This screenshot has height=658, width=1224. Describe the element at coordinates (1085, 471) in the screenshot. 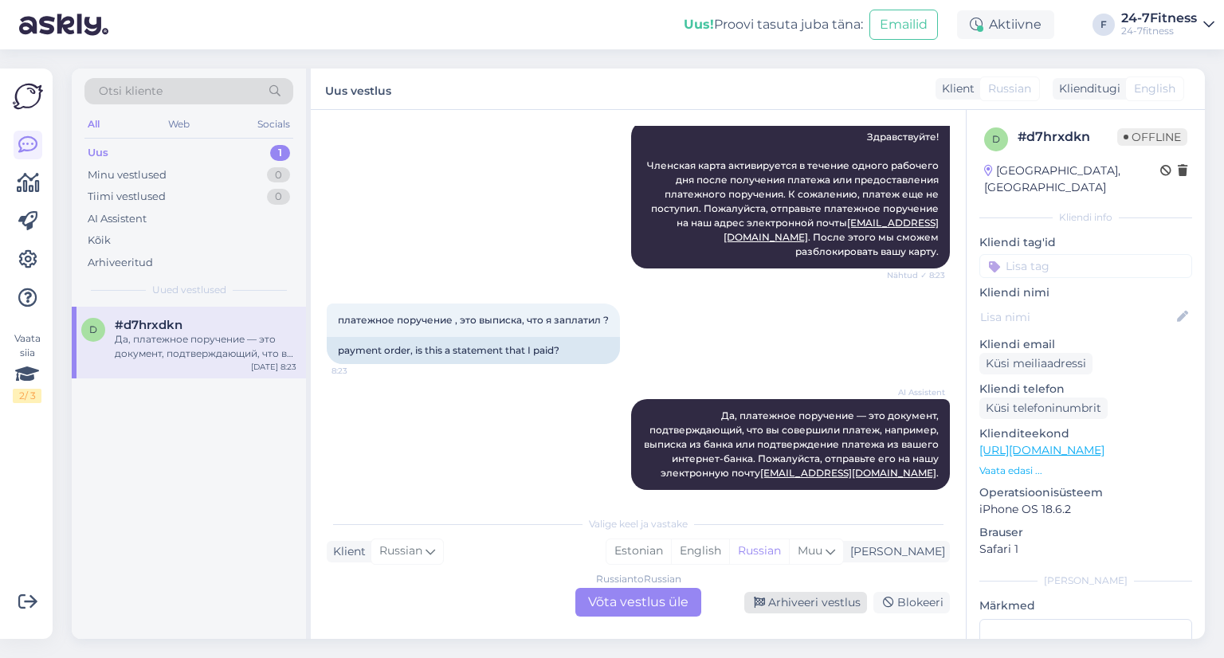

I see `p: Vaata edasi ...` at that location.